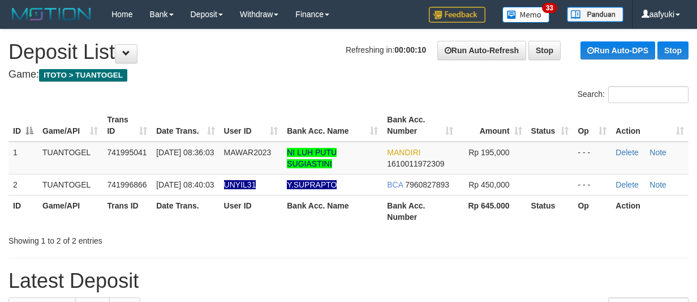  I want to click on label: Search:, so click(633, 94).